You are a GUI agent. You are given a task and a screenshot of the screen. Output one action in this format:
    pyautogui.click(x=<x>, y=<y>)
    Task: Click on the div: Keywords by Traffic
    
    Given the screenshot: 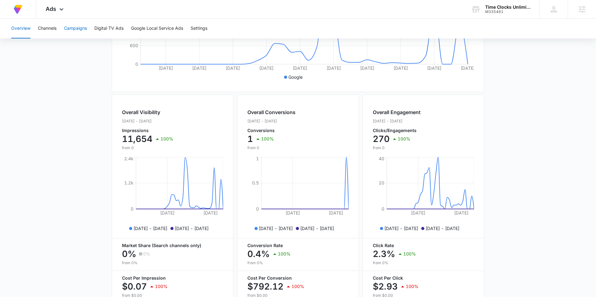 What is the action you would take?
    pyautogui.click(x=87, y=38)
    